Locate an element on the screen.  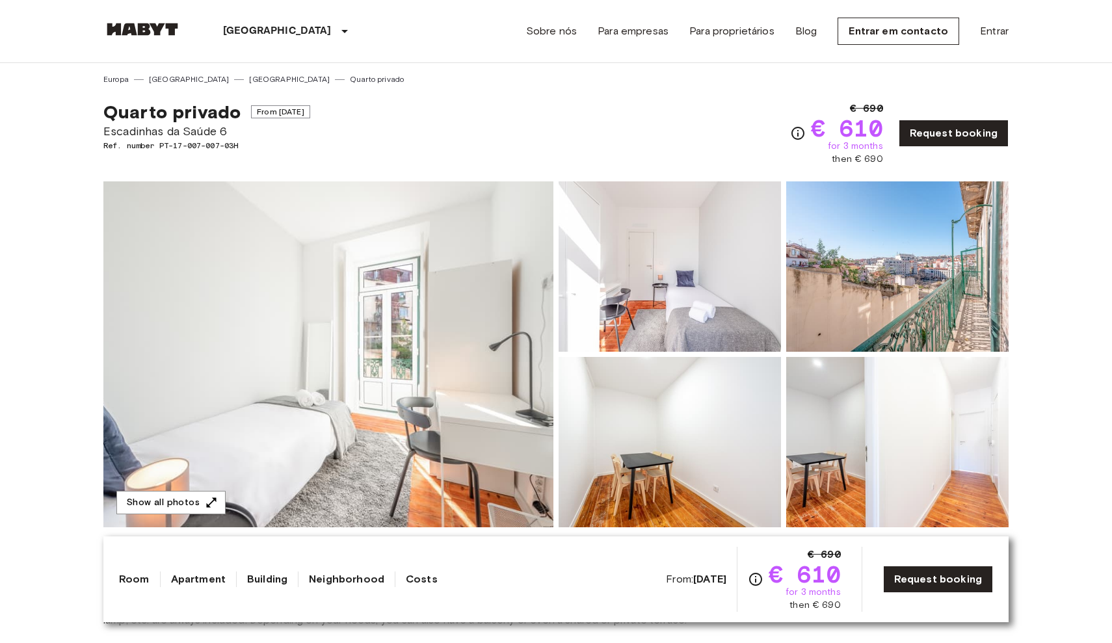
button: Show all photos is located at coordinates (171, 503).